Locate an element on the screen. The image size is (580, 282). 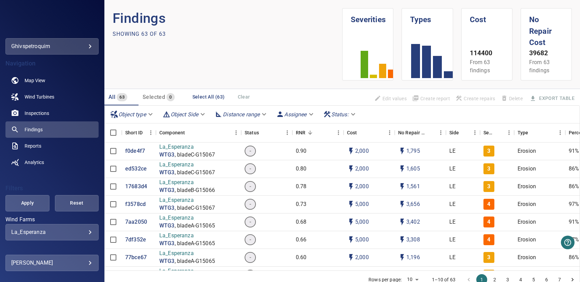
div: ghivspetroquim is located at coordinates (52, 46).